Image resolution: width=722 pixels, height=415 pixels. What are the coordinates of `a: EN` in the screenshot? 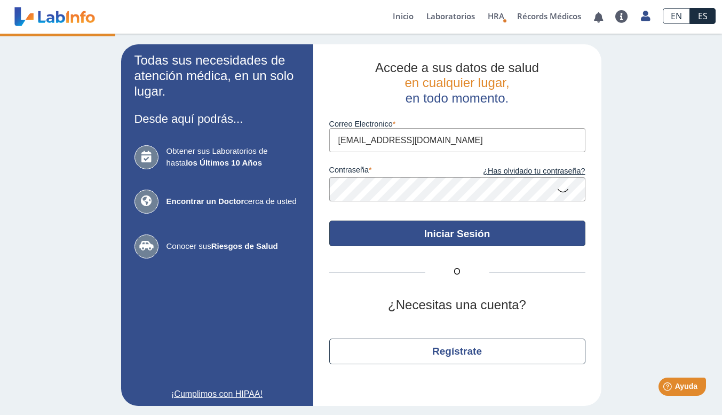 It's located at (676, 16).